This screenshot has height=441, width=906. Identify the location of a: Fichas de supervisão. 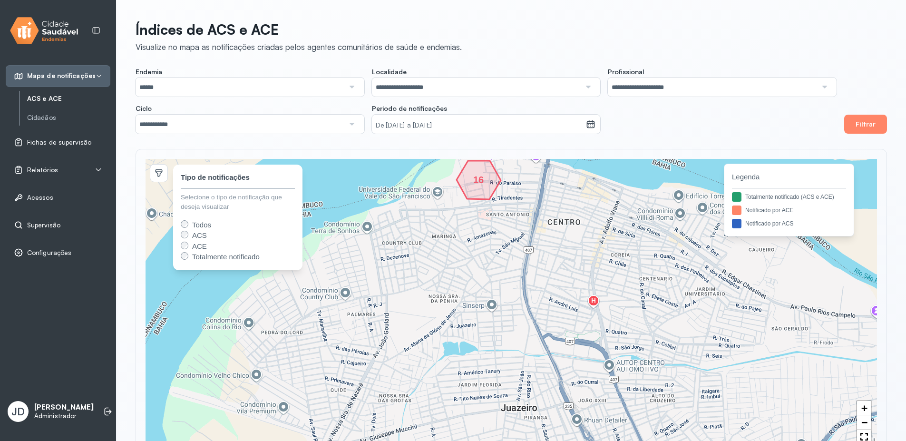
(58, 142).